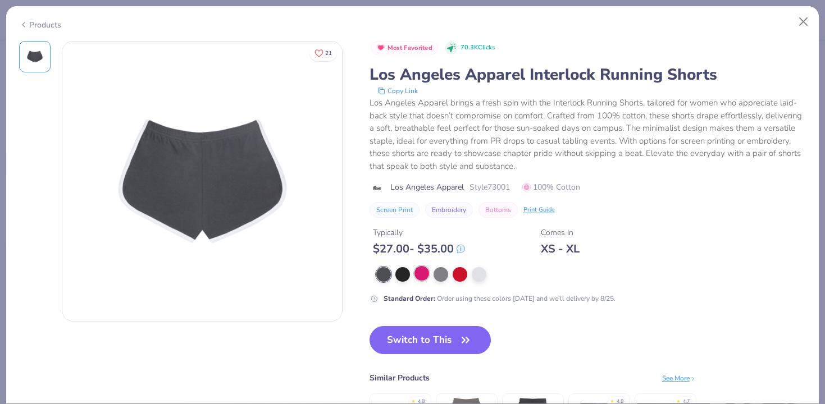 The height and width of the screenshot is (404, 825). What do you see at coordinates (398, 91) in the screenshot?
I see `button: copy to clipboard` at bounding box center [398, 91].